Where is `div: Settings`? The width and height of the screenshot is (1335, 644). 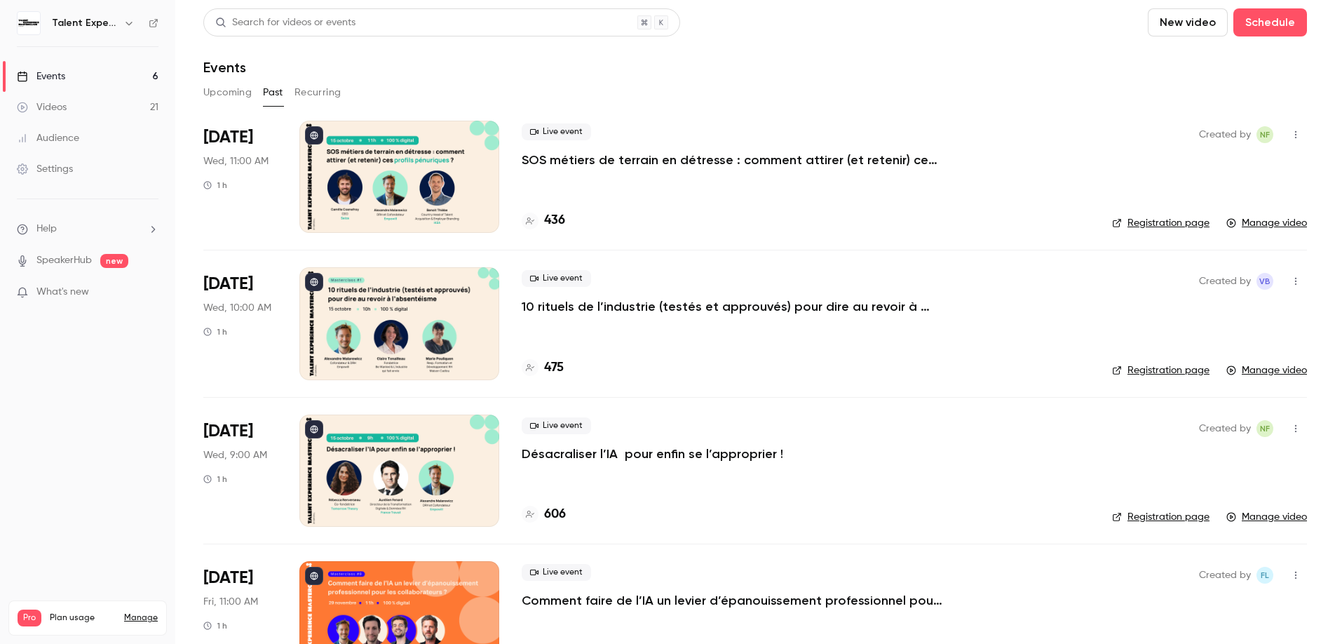 div: Settings is located at coordinates (45, 169).